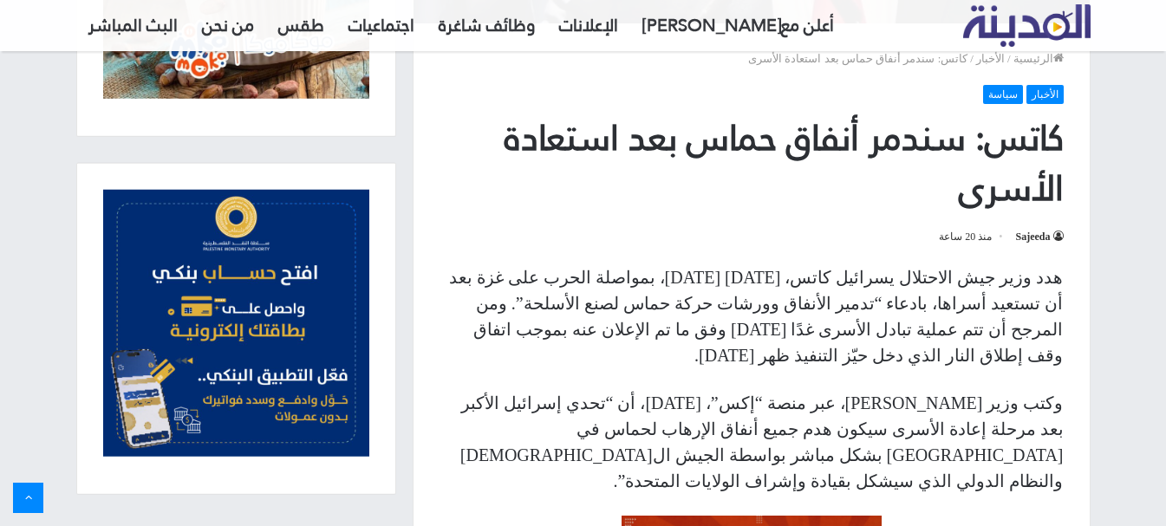 Image resolution: width=1166 pixels, height=526 pixels. Describe the element at coordinates (1039, 58) in the screenshot. I see `a: الرئيسية` at that location.